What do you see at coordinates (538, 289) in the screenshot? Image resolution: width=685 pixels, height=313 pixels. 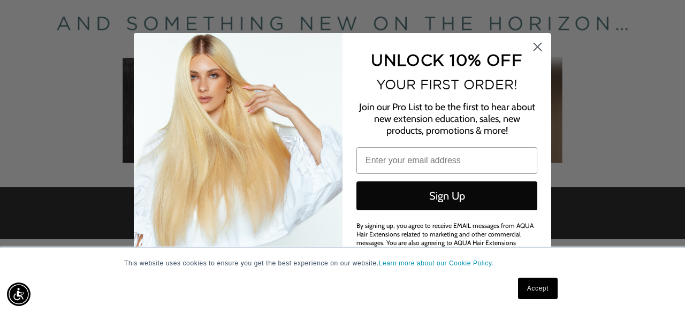 I see `a: Accept` at bounding box center [538, 289].